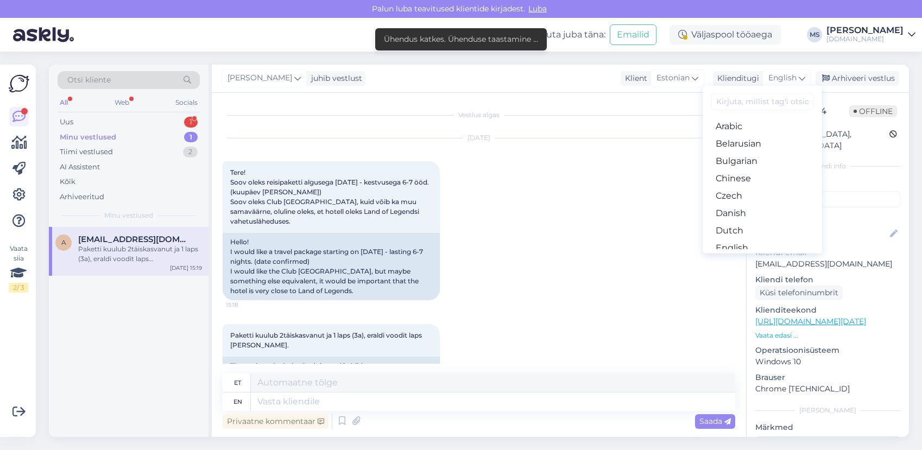 The image size is (922, 450). I want to click on div: juhib vestlust, so click(335, 78).